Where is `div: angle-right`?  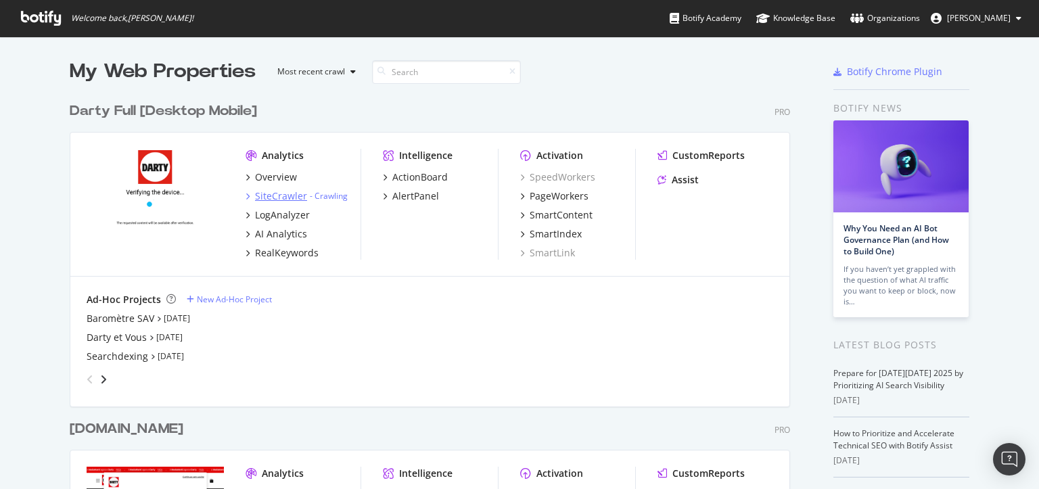
div: angle-right is located at coordinates (104, 380).